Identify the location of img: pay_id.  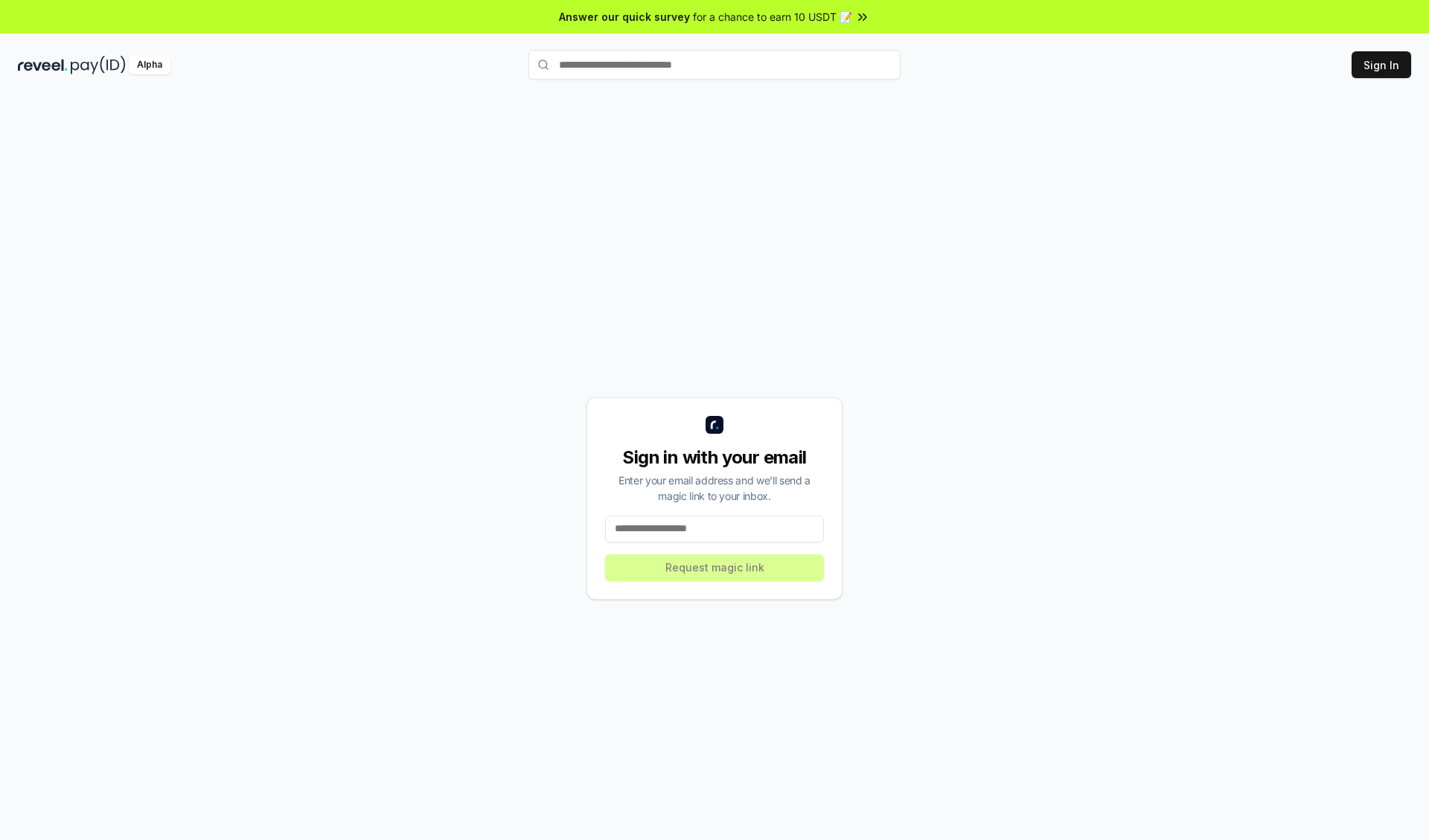
(98, 64).